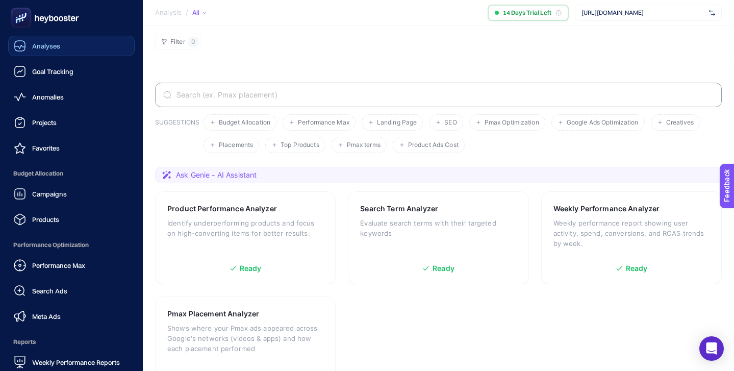 Image resolution: width=734 pixels, height=371 pixels. Describe the element at coordinates (22, 7) in the screenshot. I see `span: Feedback` at that location.